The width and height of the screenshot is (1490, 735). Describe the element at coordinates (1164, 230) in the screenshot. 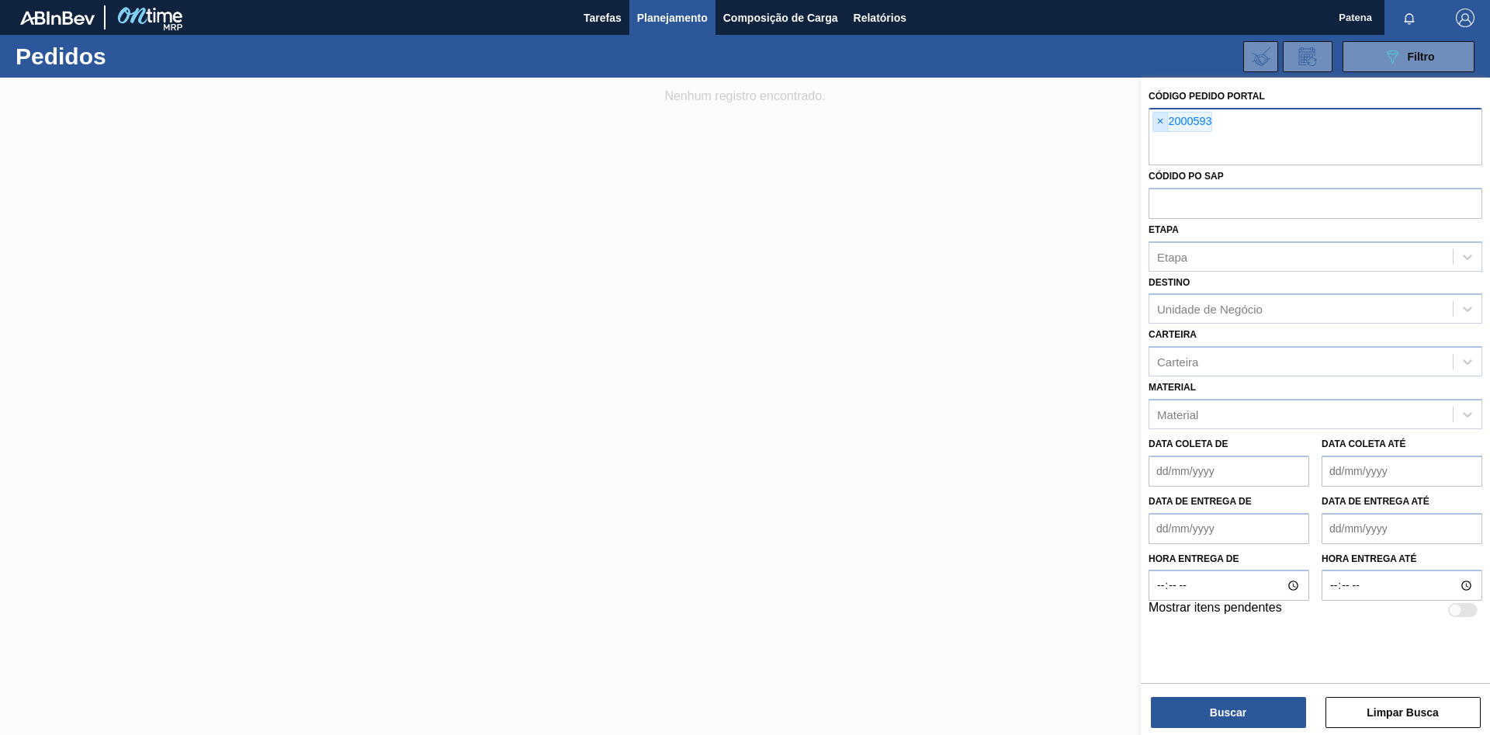

I see `label: Etapa` at that location.